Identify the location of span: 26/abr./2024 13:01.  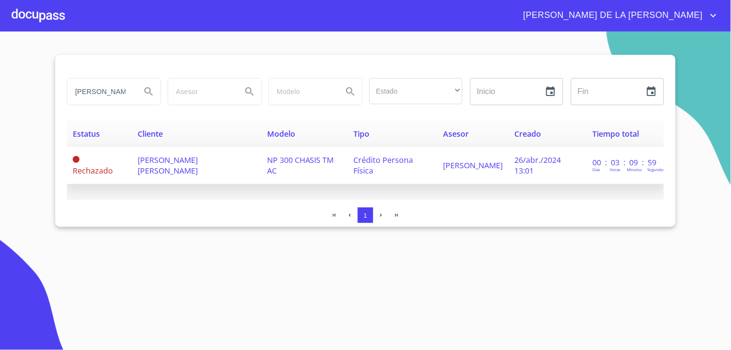
(538, 165).